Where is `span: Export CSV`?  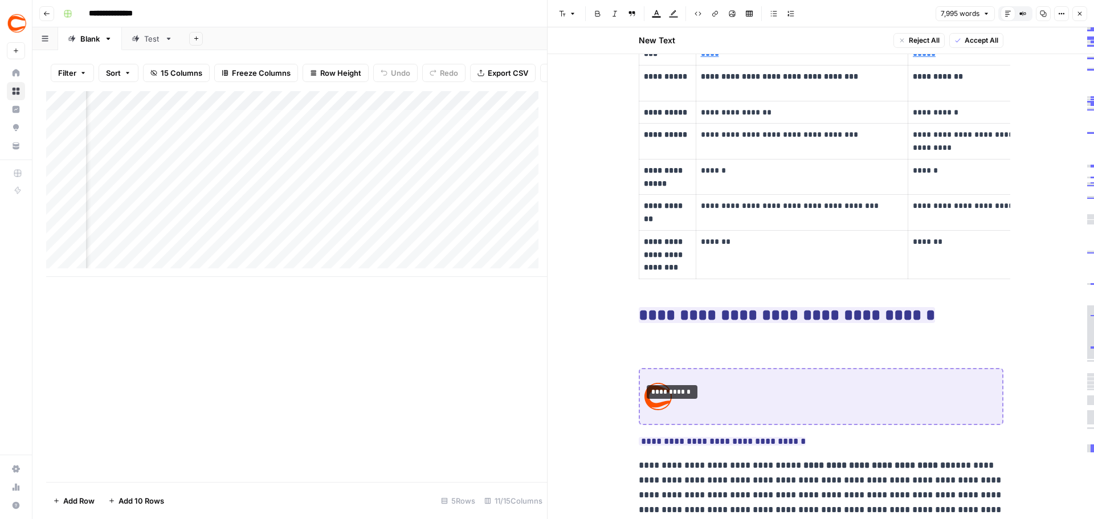
span: Export CSV is located at coordinates (508, 73).